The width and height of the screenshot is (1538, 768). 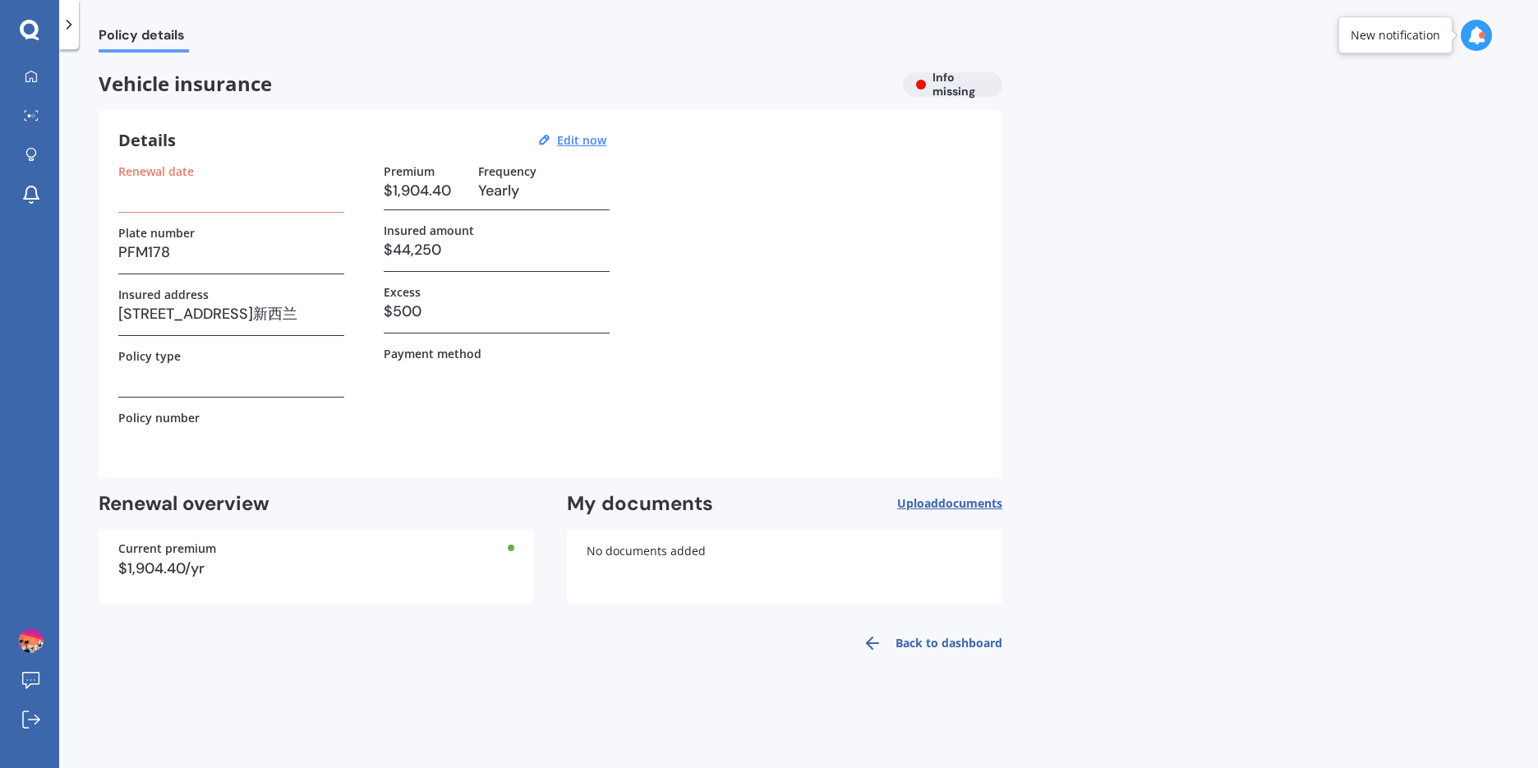 I want to click on label: Payment method, so click(x=432, y=353).